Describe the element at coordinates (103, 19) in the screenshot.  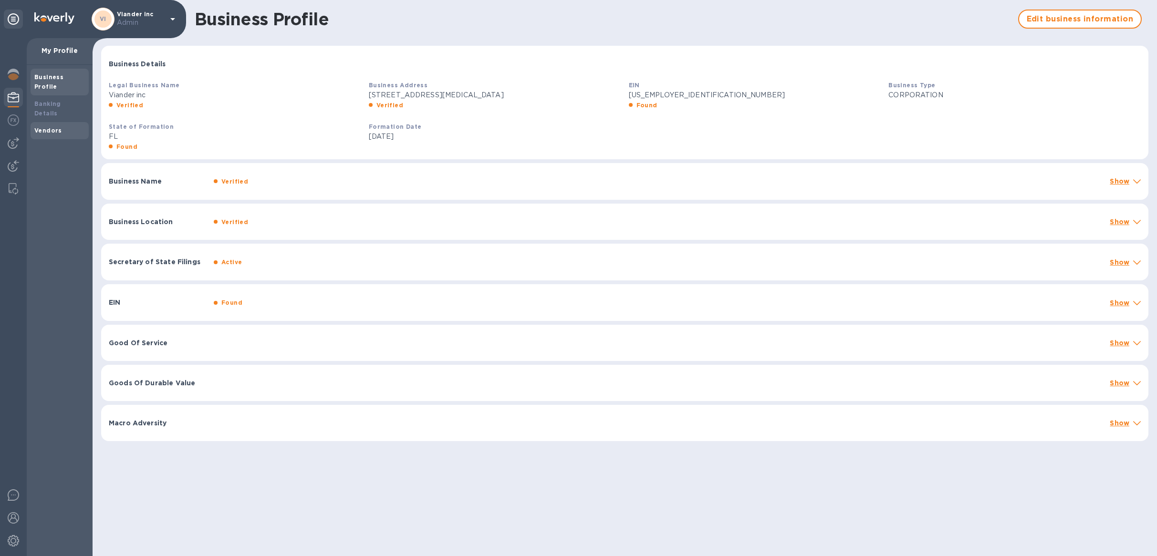
I see `b: VI` at that location.